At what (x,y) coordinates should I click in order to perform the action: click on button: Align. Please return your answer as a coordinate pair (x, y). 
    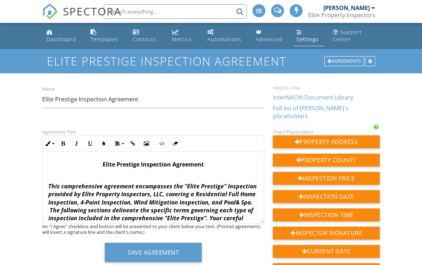
    Looking at the image, I should click on (119, 143).